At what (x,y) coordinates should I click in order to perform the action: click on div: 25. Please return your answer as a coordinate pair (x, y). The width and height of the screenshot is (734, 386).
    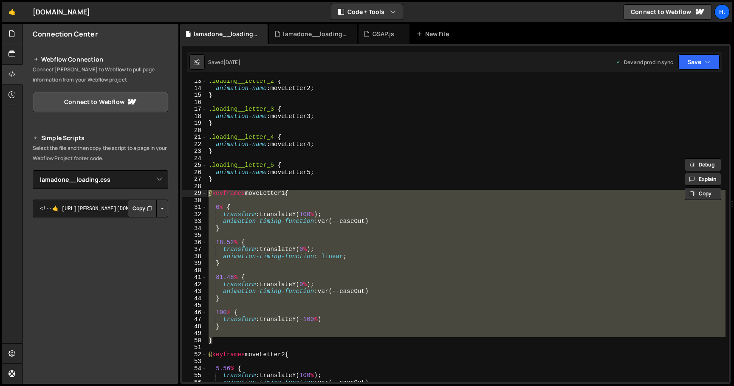
    Looking at the image, I should click on (194, 165).